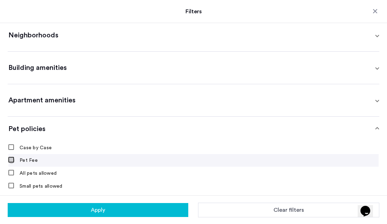 The image size is (387, 224). What do you see at coordinates (192, 68) in the screenshot?
I see `span: Building amenities` at bounding box center [192, 68].